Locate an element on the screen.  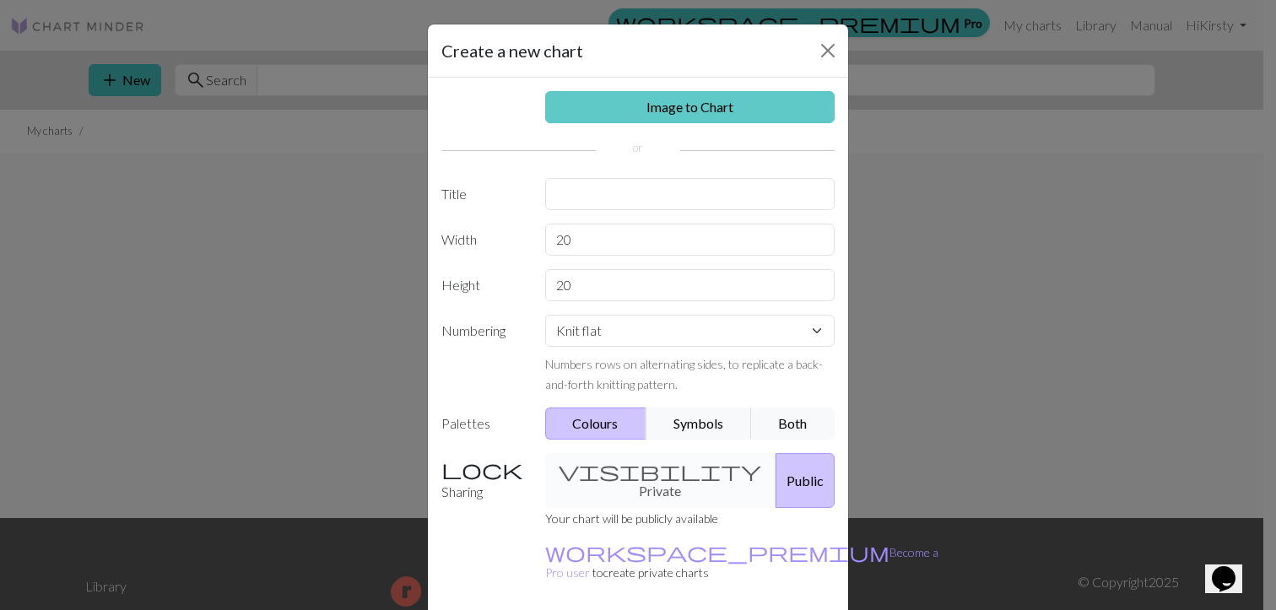
small: Numbers rows on alternating sides, to replicate a back-and-forth knitting pattern. is located at coordinates (684, 374).